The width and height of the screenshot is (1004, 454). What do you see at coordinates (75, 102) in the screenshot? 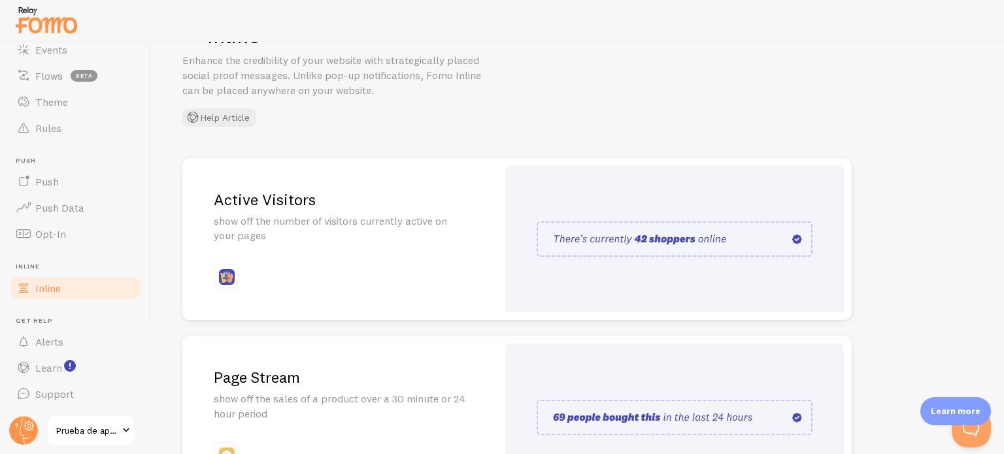
I see `a: Theme` at bounding box center [75, 102].